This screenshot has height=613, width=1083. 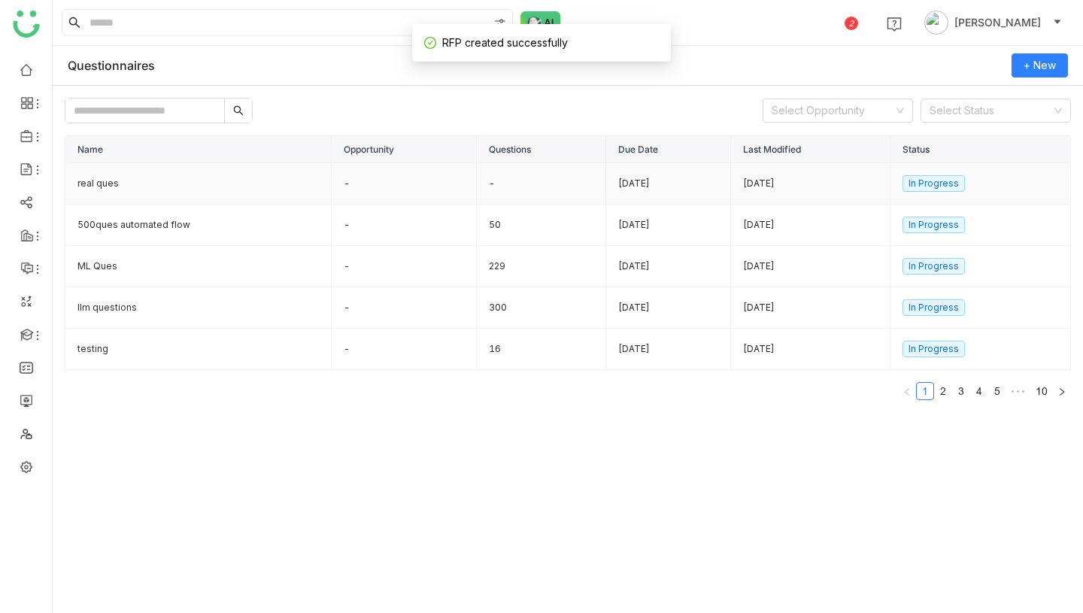 I want to click on img: logo, so click(x=26, y=24).